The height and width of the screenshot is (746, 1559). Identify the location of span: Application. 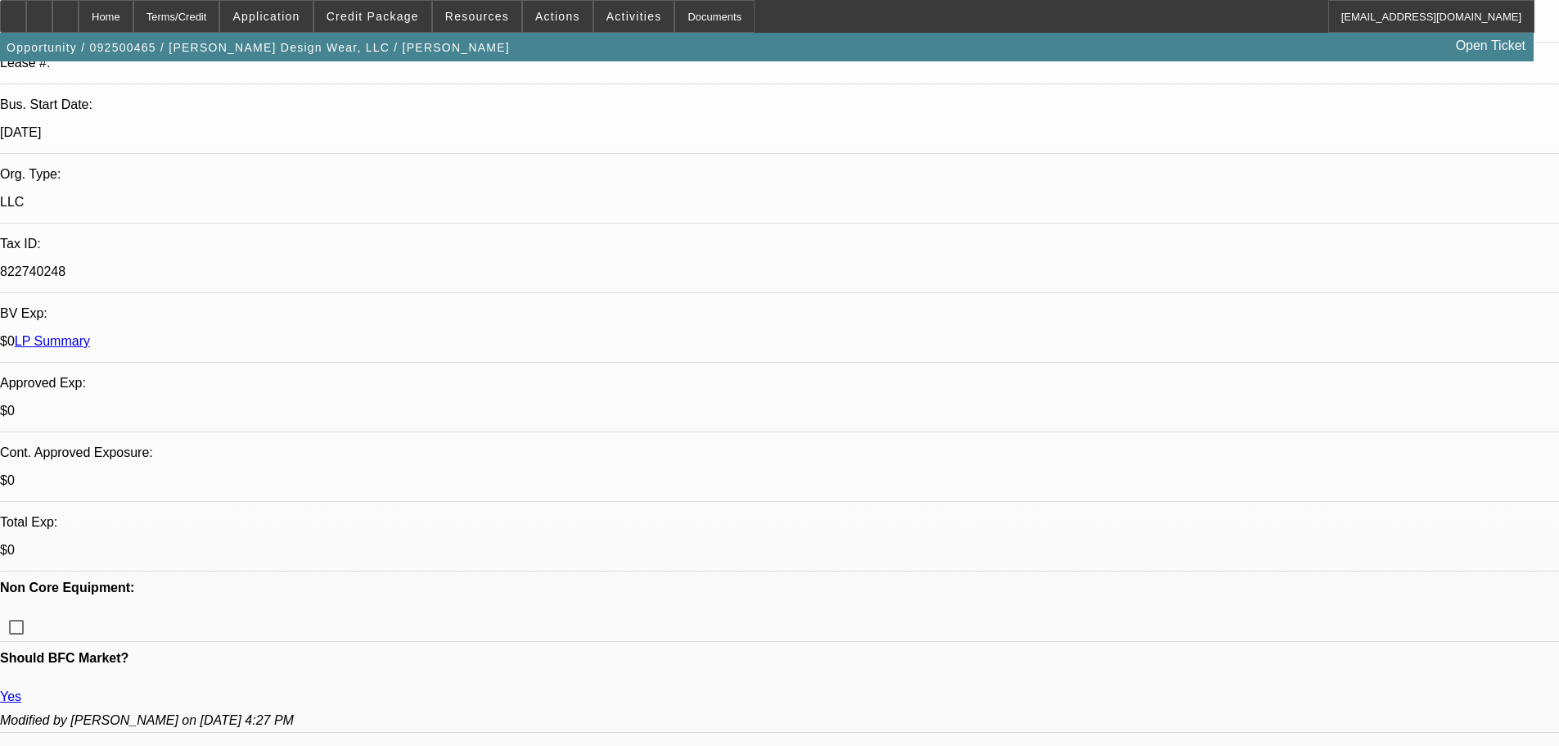
(266, 16).